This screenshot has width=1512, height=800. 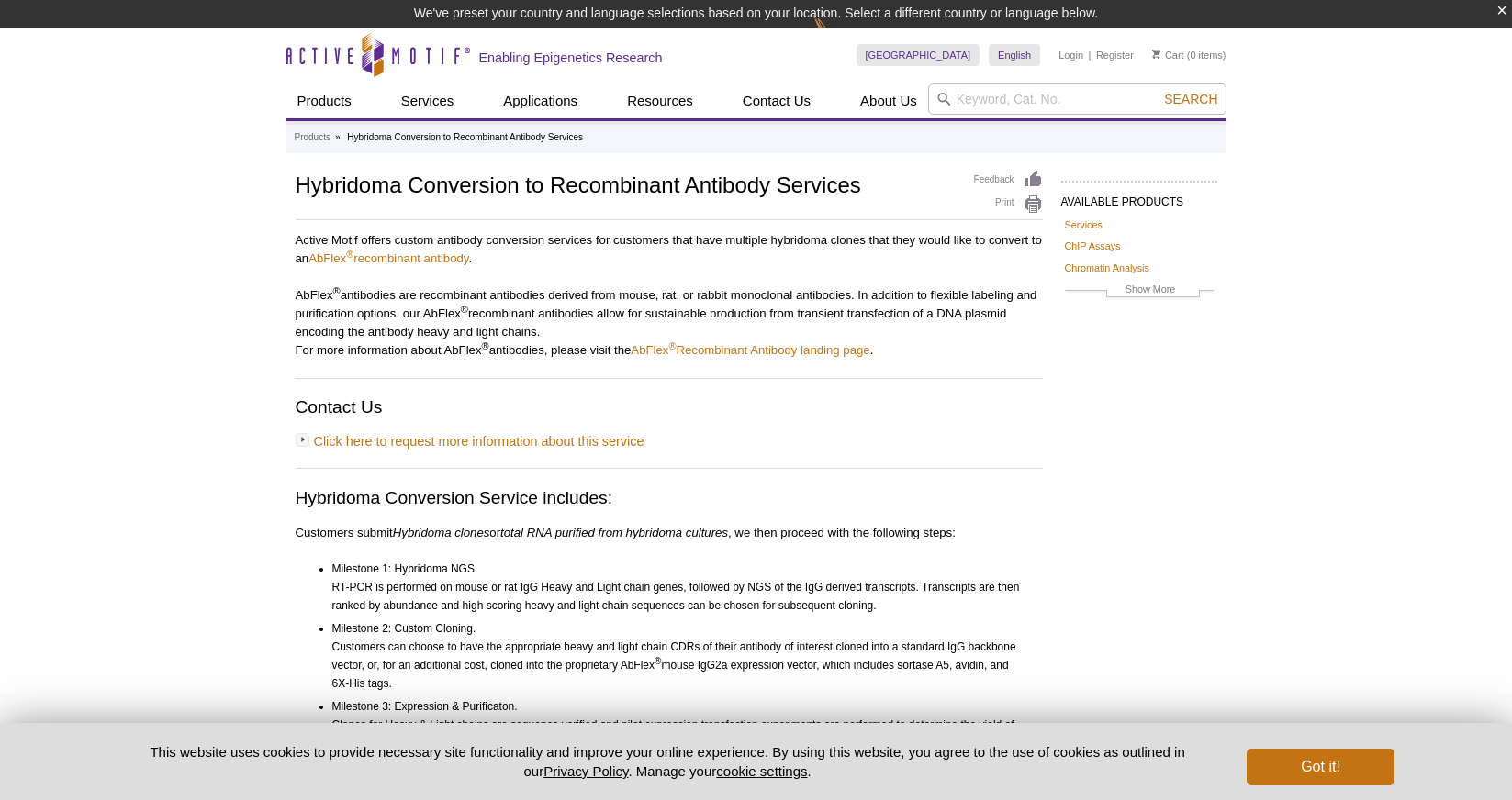 I want to click on a: Register, so click(x=1115, y=55).